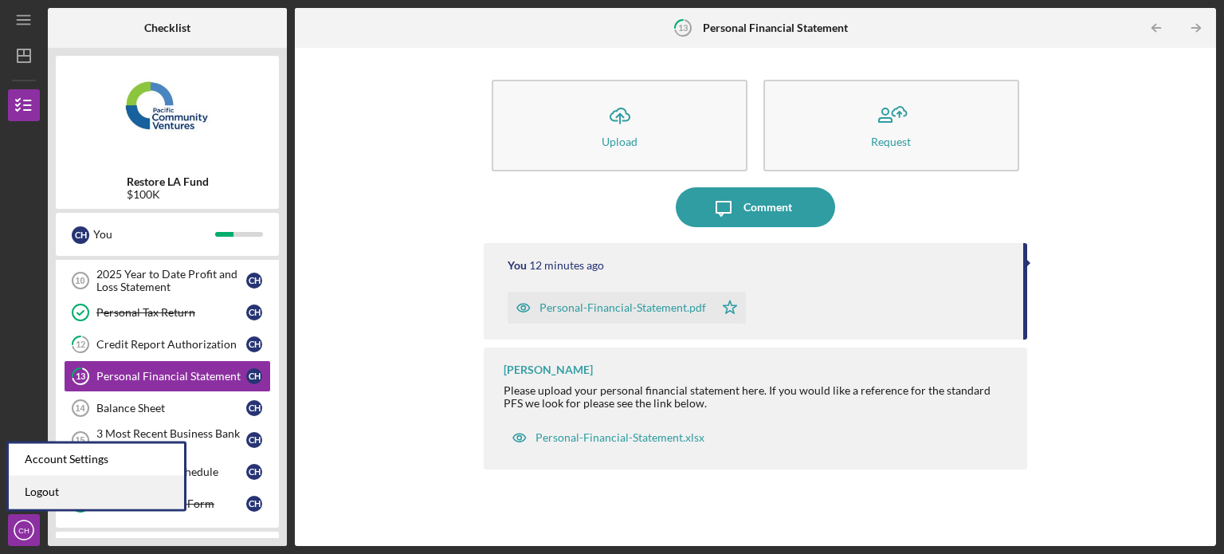  What do you see at coordinates (24, 530) in the screenshot?
I see `button: CH` at bounding box center [24, 530].